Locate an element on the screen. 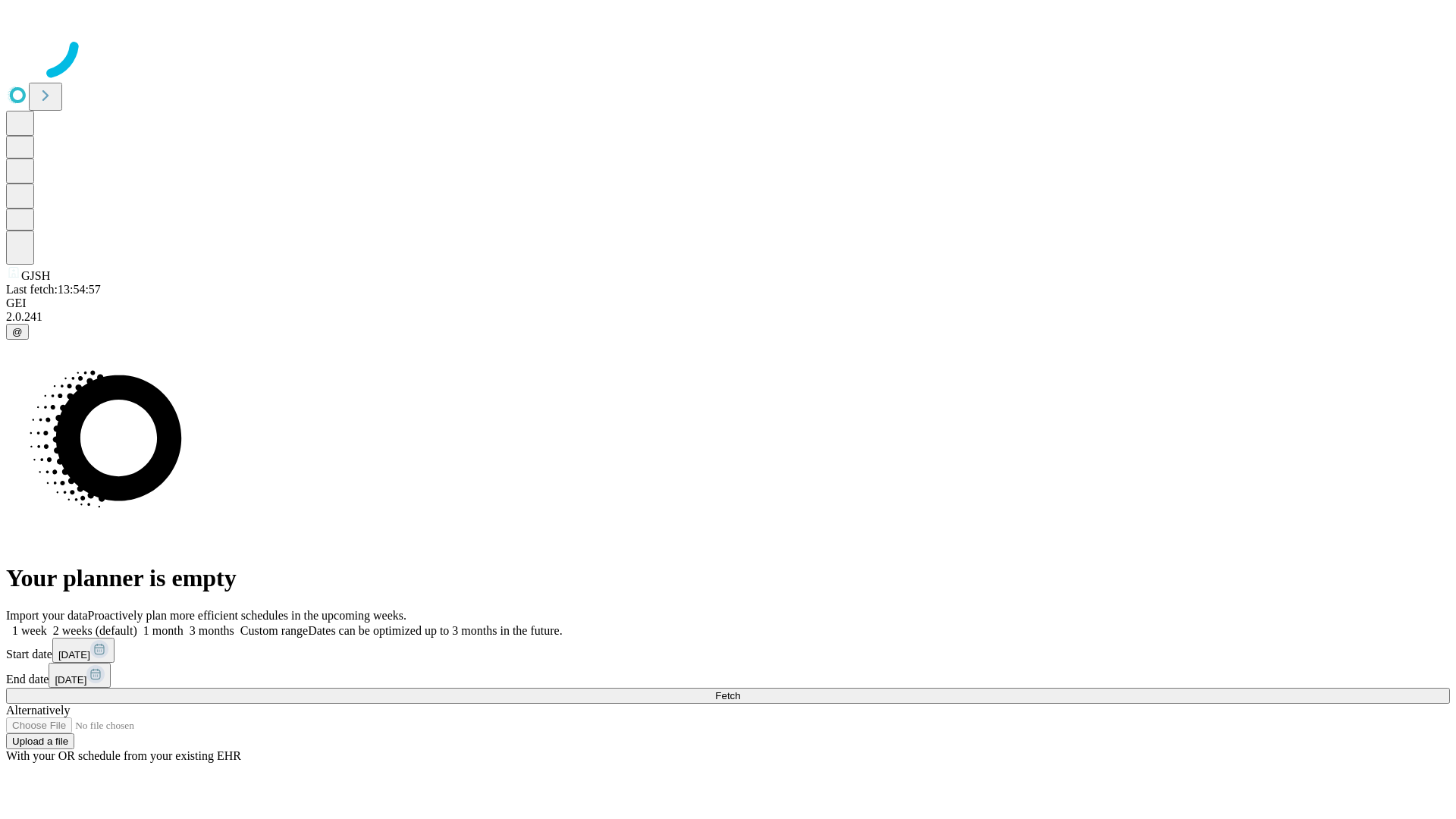  span: Import your data is located at coordinates (47, 614).